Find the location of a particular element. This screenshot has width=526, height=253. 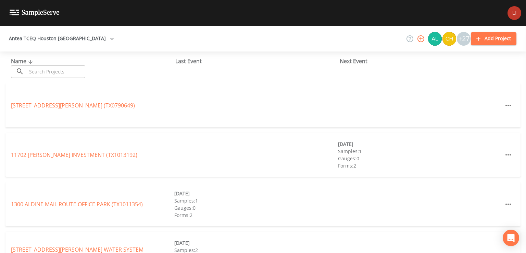

div: Last Event is located at coordinates (258, 61).